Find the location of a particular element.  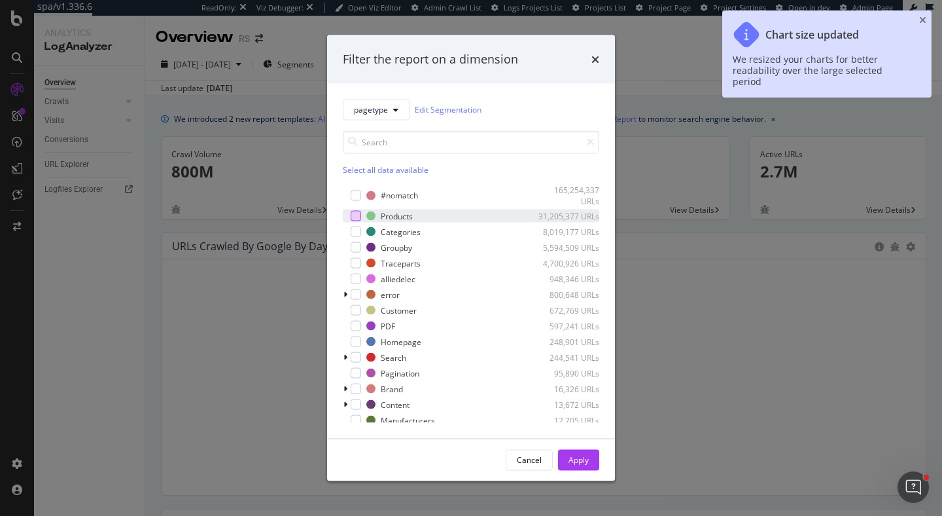

input: Search is located at coordinates (471, 141).